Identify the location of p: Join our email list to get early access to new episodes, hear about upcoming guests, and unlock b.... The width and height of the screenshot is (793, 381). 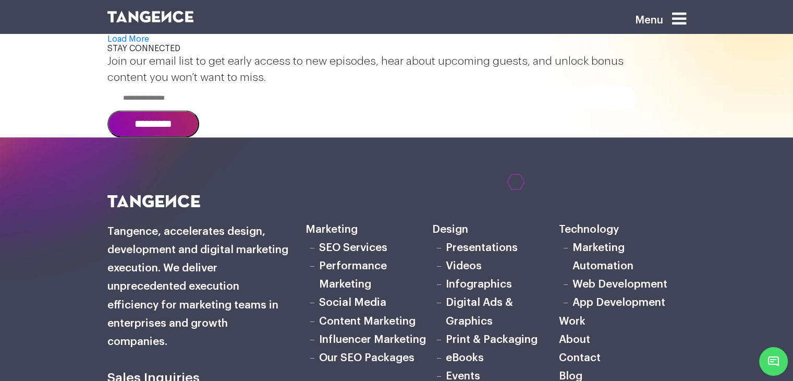
(372, 69).